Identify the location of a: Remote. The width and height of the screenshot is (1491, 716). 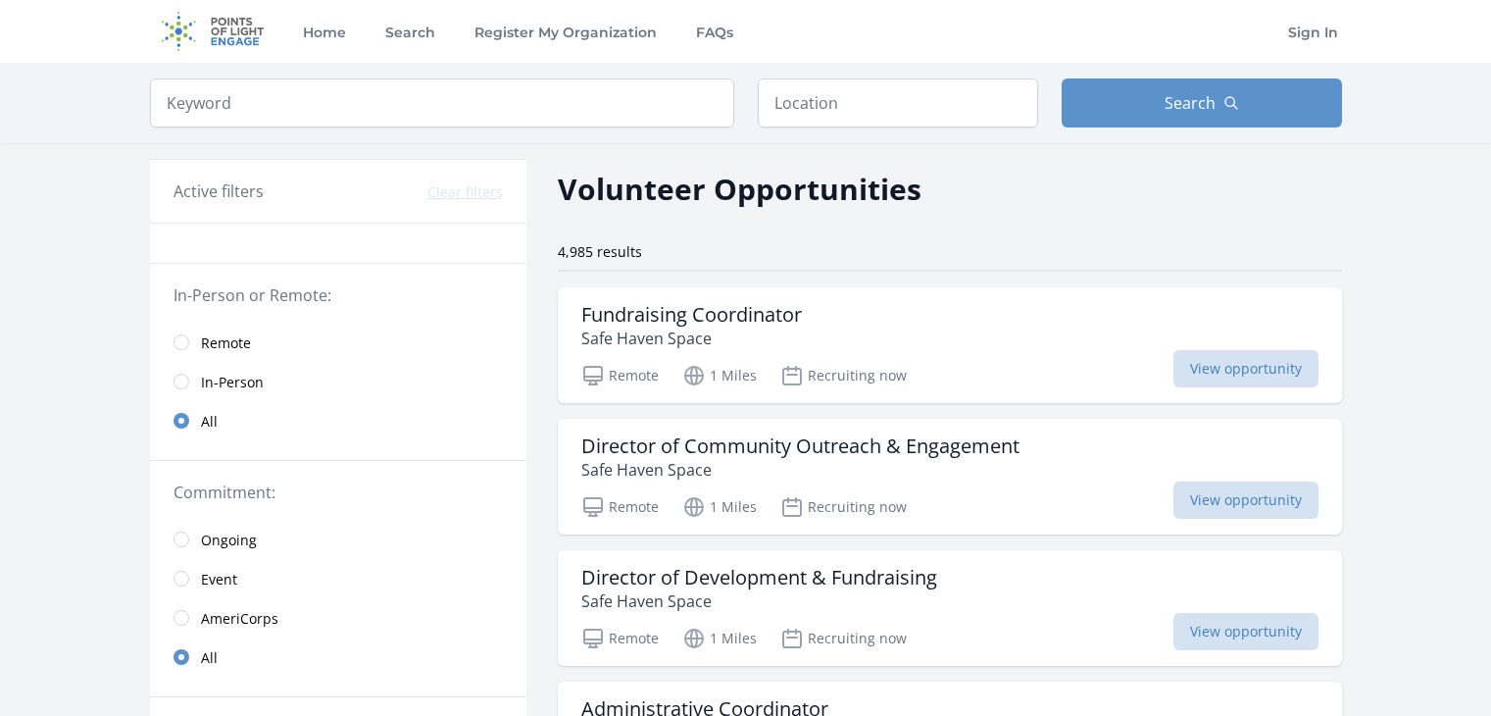
(338, 342).